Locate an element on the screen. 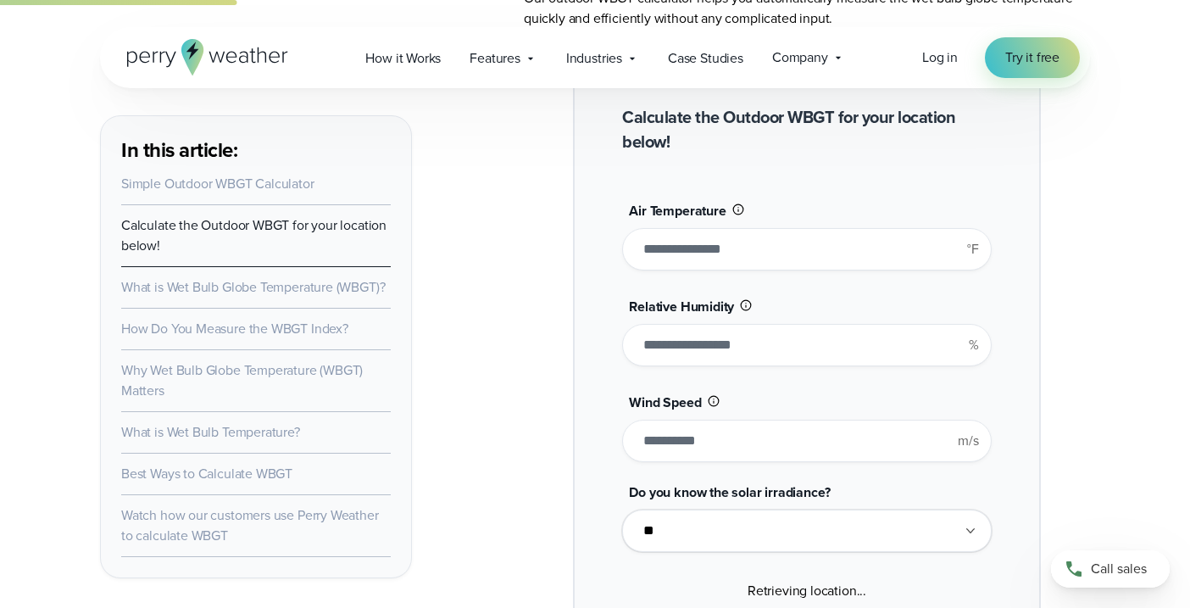 Image resolution: width=1190 pixels, height=608 pixels. a: Watch how our customers use Perry Weather to calculate WBGT is located at coordinates (250, 525).